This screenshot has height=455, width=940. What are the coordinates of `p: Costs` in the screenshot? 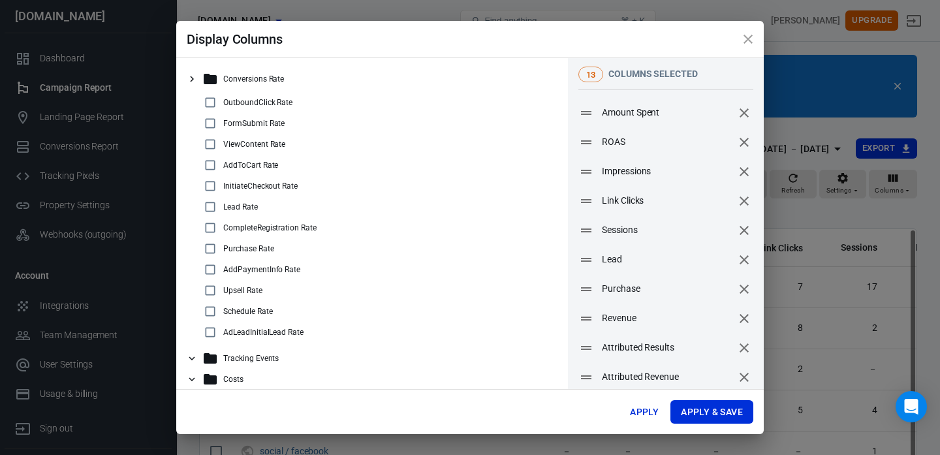 It's located at (233, 379).